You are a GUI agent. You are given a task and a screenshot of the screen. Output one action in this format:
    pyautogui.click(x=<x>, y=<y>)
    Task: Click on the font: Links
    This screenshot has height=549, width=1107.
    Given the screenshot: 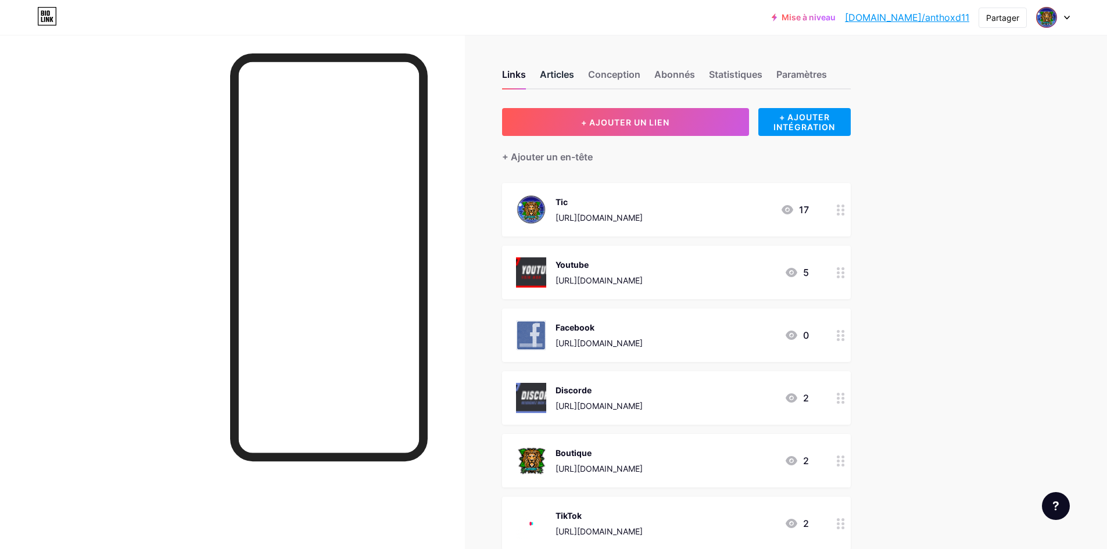 What is the action you would take?
    pyautogui.click(x=513, y=74)
    